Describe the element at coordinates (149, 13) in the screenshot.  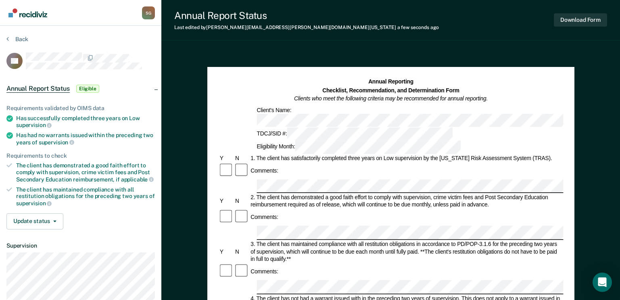
I see `div: S G` at that location.